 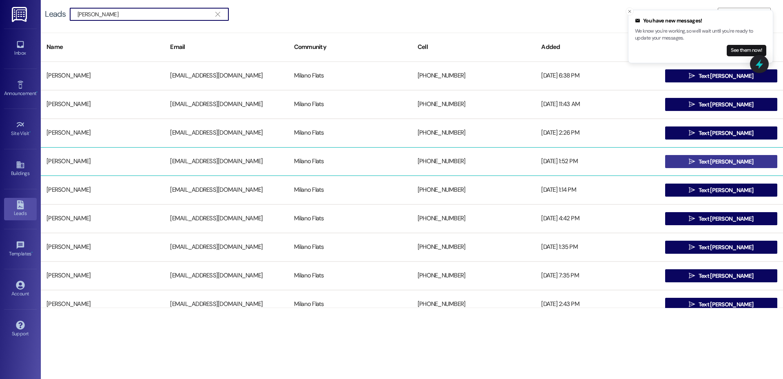 I want to click on input: Search name/email/community (quotes for exact match e.g. "John Smith"), so click(x=144, y=14).